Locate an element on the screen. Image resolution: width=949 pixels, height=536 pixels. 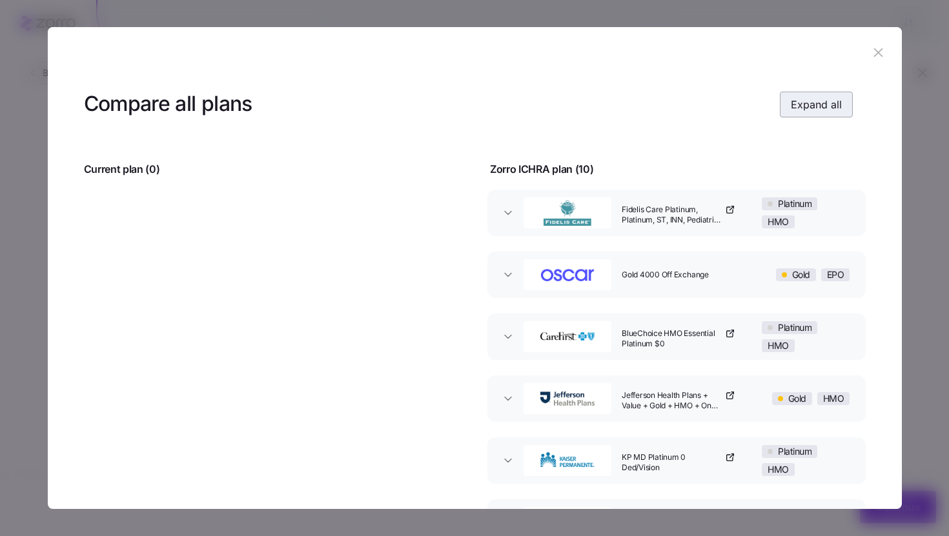
span: EPO is located at coordinates (835, 275).